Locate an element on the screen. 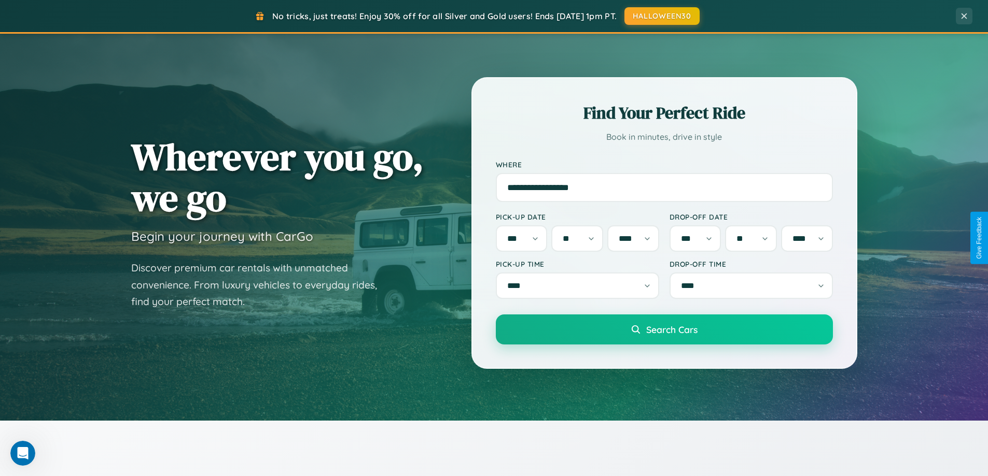  p: Discover premium car rentals with unmatched convenience. From luxury vehicles to everyday rides, ... is located at coordinates (261, 285).